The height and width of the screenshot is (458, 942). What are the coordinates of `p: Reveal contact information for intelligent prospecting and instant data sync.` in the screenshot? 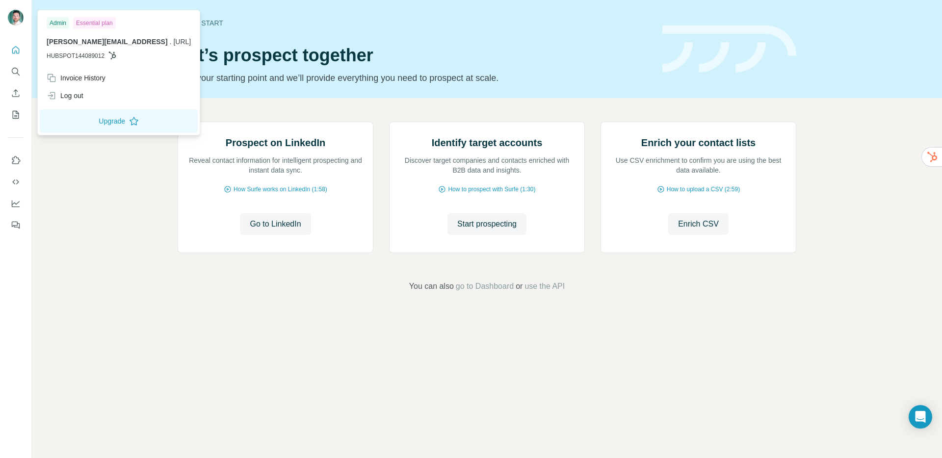 It's located at (275, 165).